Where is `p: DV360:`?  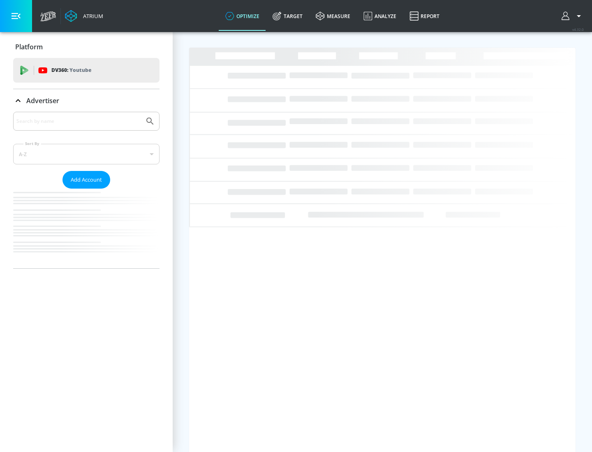
p: DV360: is located at coordinates (71, 70).